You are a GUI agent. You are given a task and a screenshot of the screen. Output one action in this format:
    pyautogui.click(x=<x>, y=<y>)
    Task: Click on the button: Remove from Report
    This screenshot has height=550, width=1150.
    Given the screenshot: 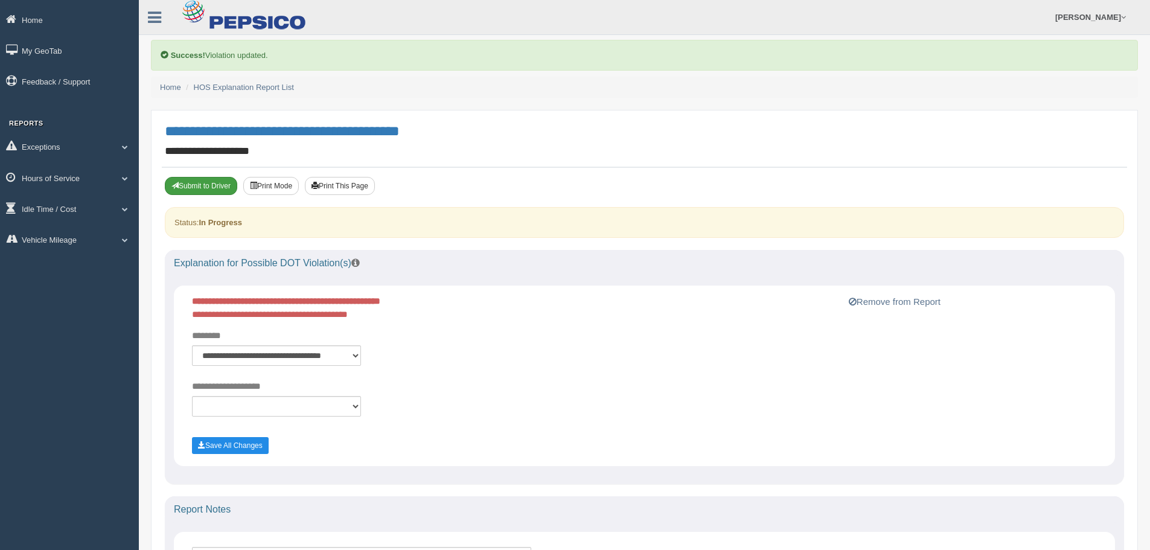 What is the action you would take?
    pyautogui.click(x=895, y=302)
    